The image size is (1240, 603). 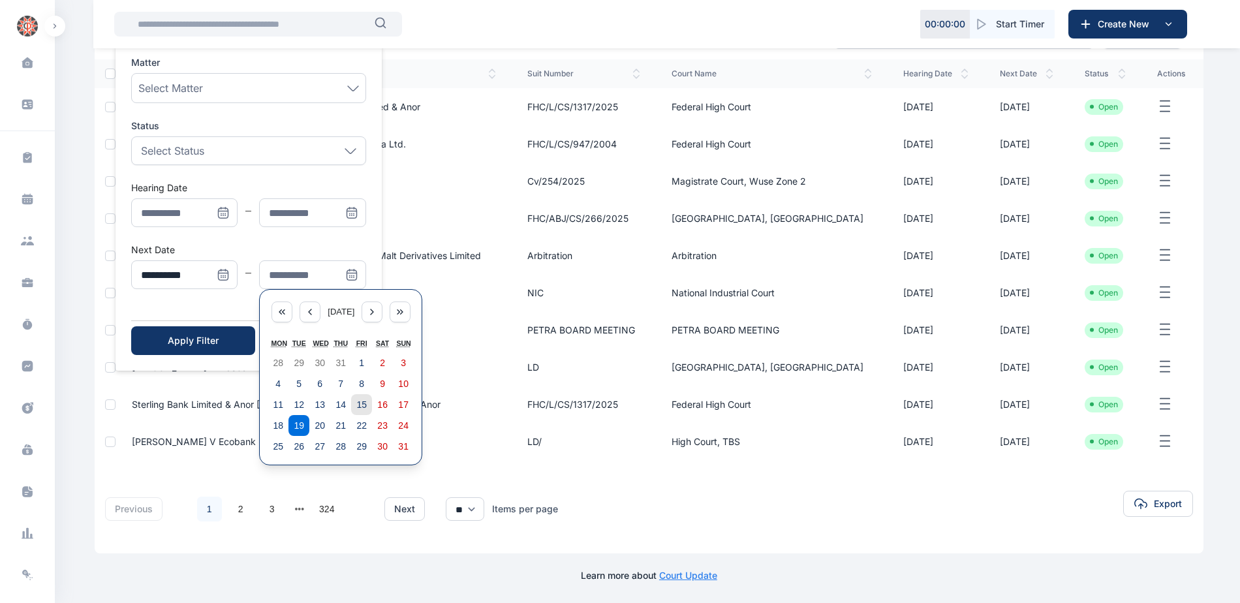 What do you see at coordinates (170, 88) in the screenshot?
I see `span: Select Matter` at bounding box center [170, 88].